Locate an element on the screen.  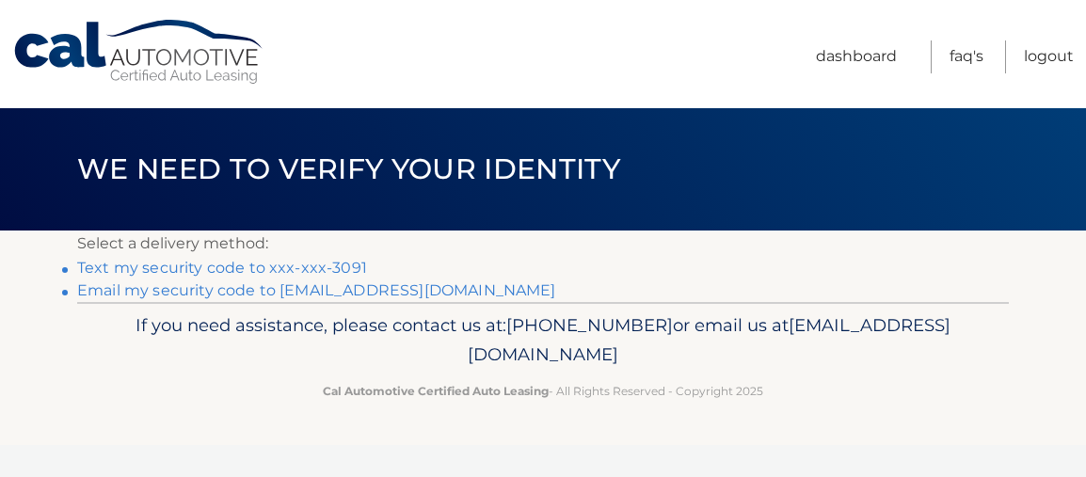
a: Dashboard is located at coordinates (857, 56).